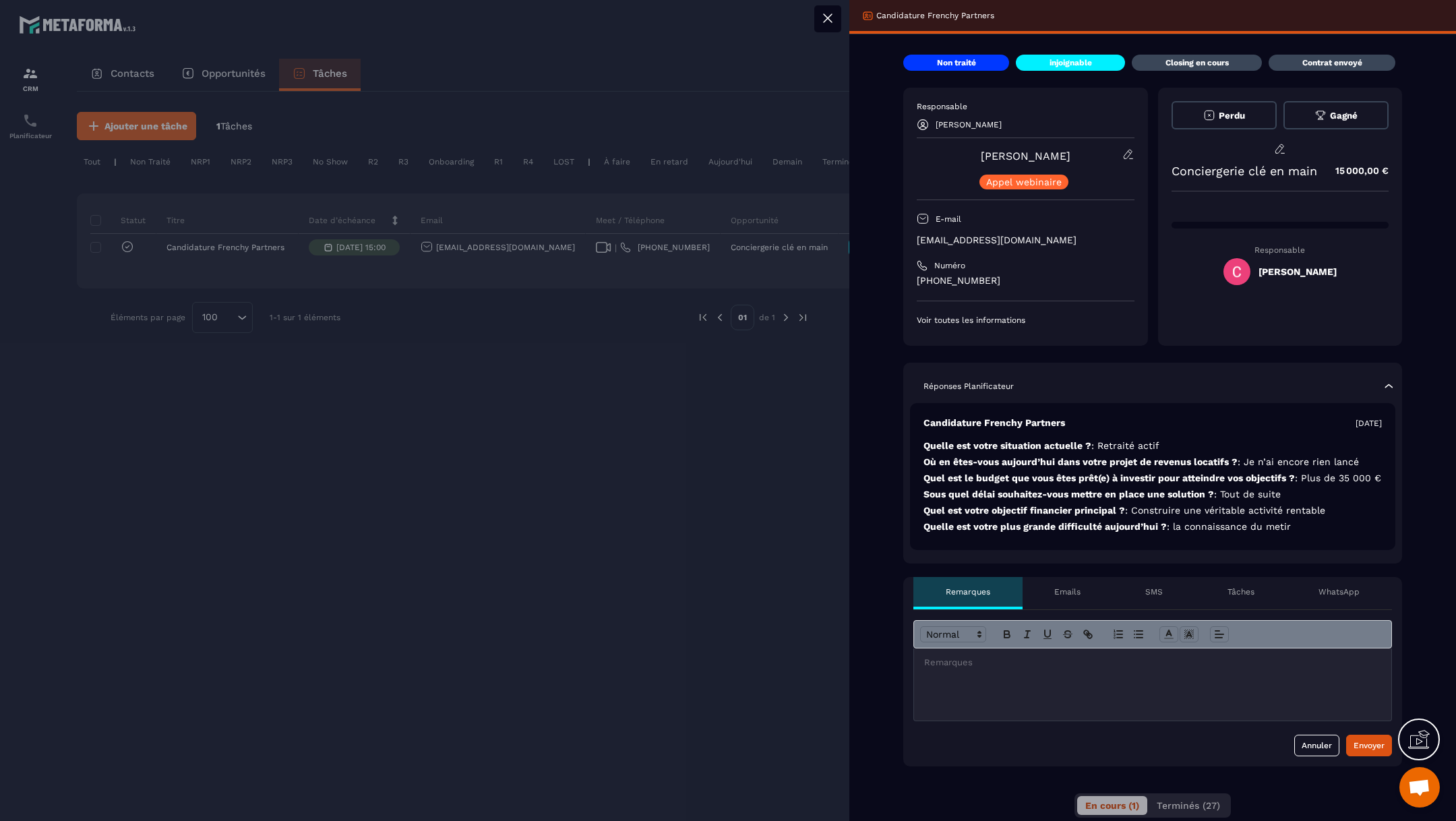 This screenshot has height=821, width=1456. I want to click on button: Annuler, so click(1316, 745).